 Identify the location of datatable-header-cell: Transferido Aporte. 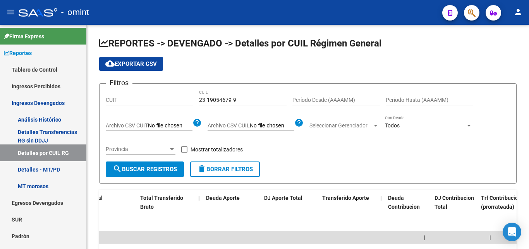
(348, 211).